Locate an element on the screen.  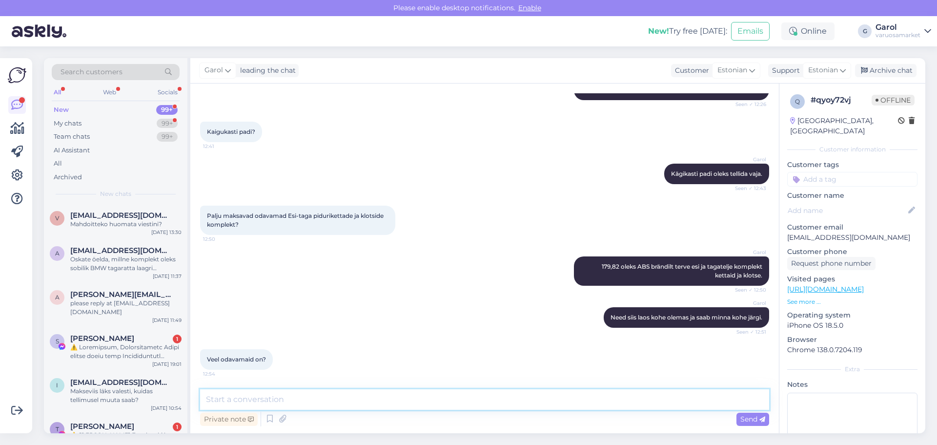
p: Notes is located at coordinates (852, 384).